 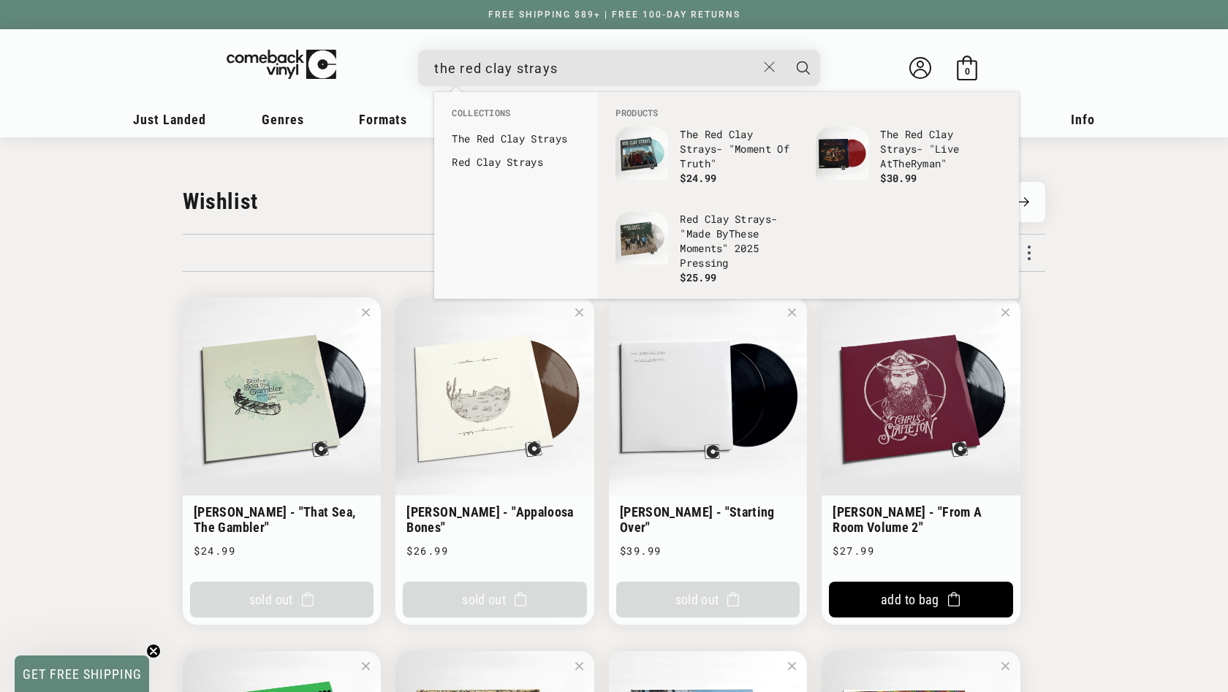 What do you see at coordinates (698, 178) in the screenshot?
I see `span: $24.99` at bounding box center [698, 178].